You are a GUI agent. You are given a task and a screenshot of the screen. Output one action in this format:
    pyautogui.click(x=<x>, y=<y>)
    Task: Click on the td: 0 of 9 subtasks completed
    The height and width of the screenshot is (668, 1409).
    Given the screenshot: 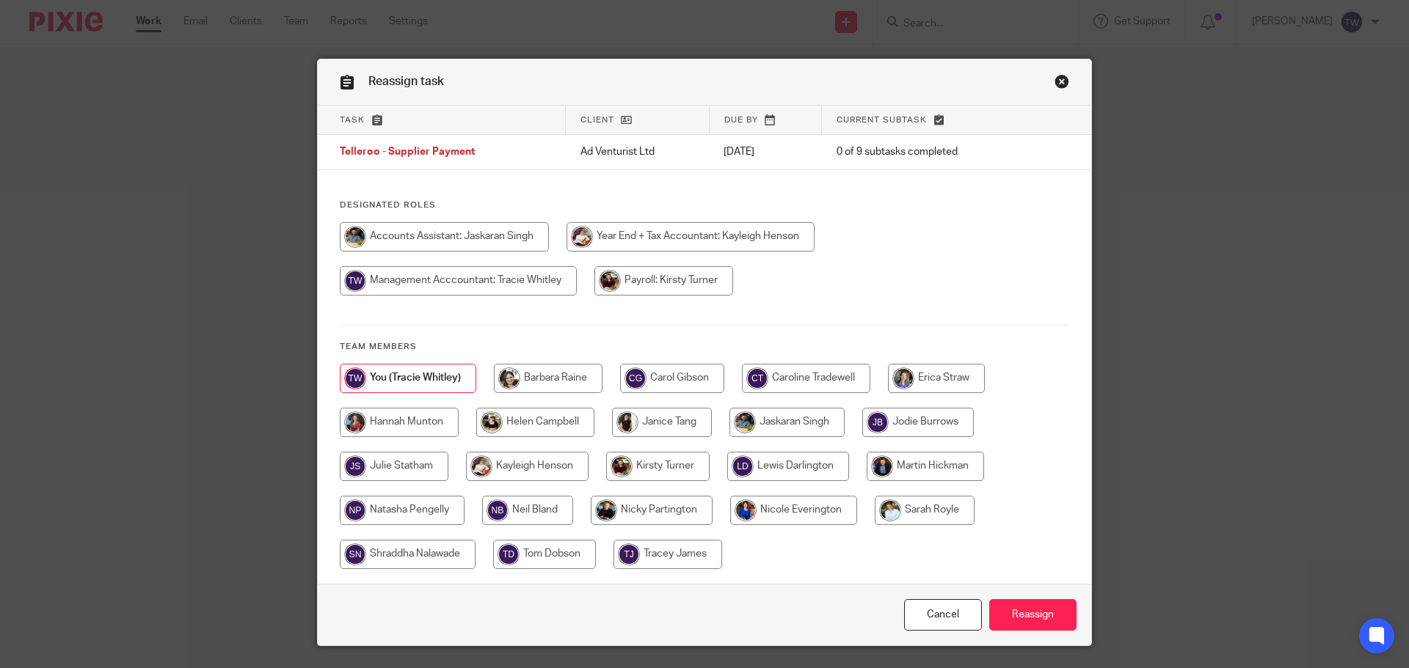 What is the action you would take?
    pyautogui.click(x=926, y=153)
    